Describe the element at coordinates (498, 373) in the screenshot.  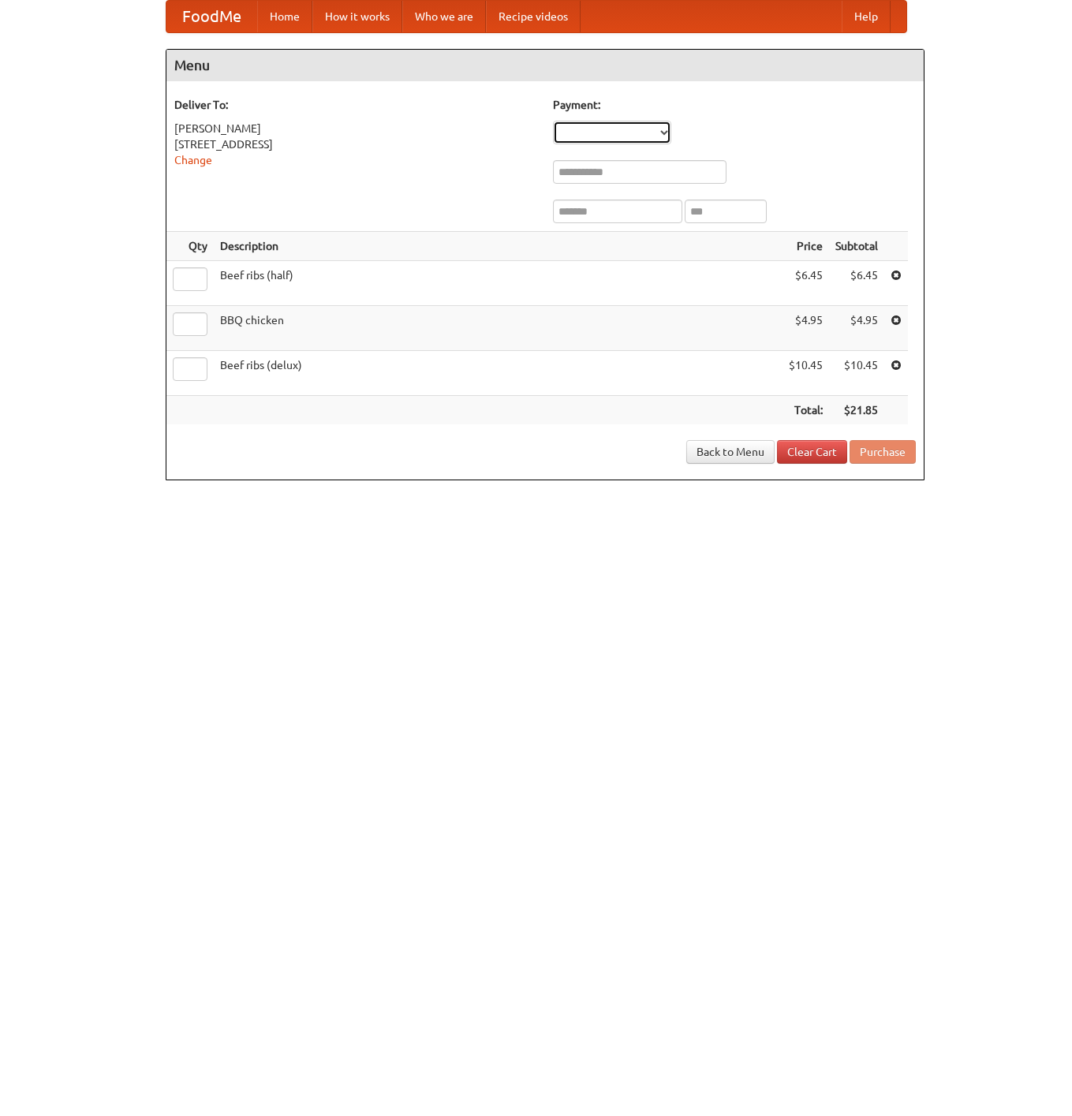
I see `td: Beef ribs (delux)` at that location.